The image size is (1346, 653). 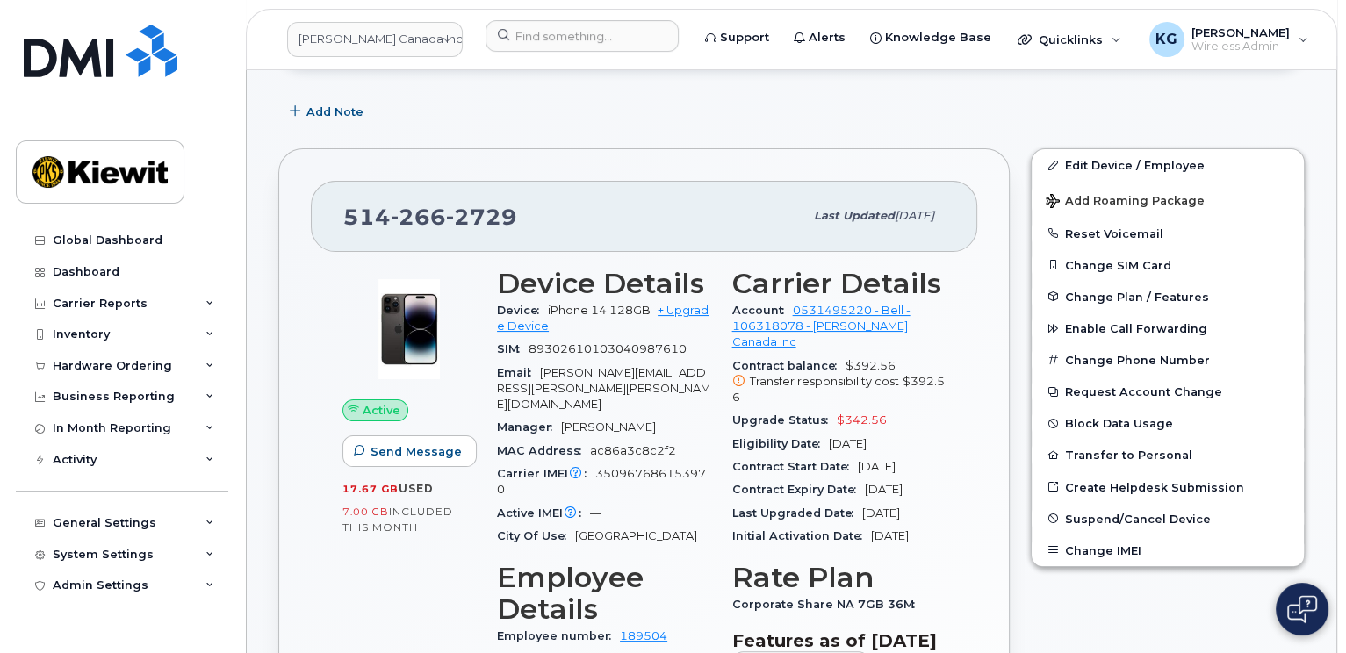 I want to click on a: 189504, so click(x=644, y=636).